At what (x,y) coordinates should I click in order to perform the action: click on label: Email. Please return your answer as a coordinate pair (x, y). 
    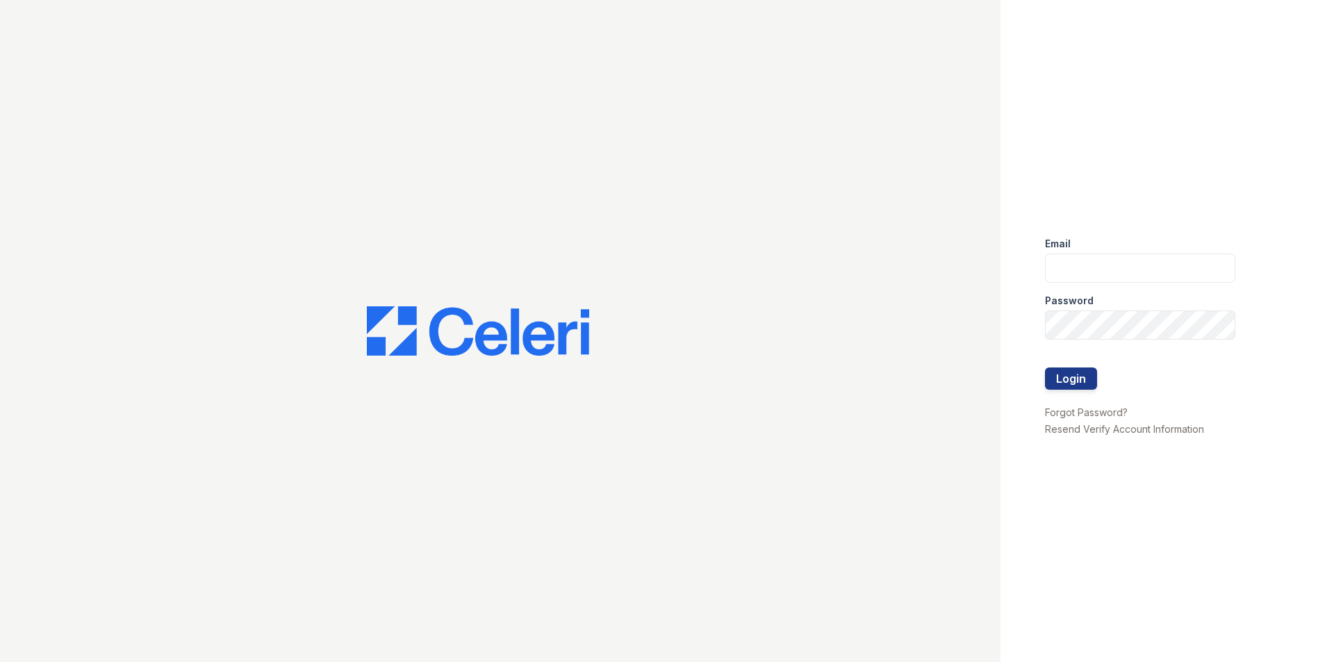
    Looking at the image, I should click on (1058, 244).